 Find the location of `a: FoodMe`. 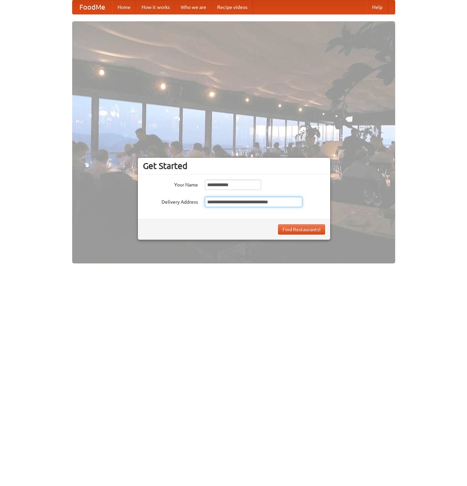

a: FoodMe is located at coordinates (92, 7).